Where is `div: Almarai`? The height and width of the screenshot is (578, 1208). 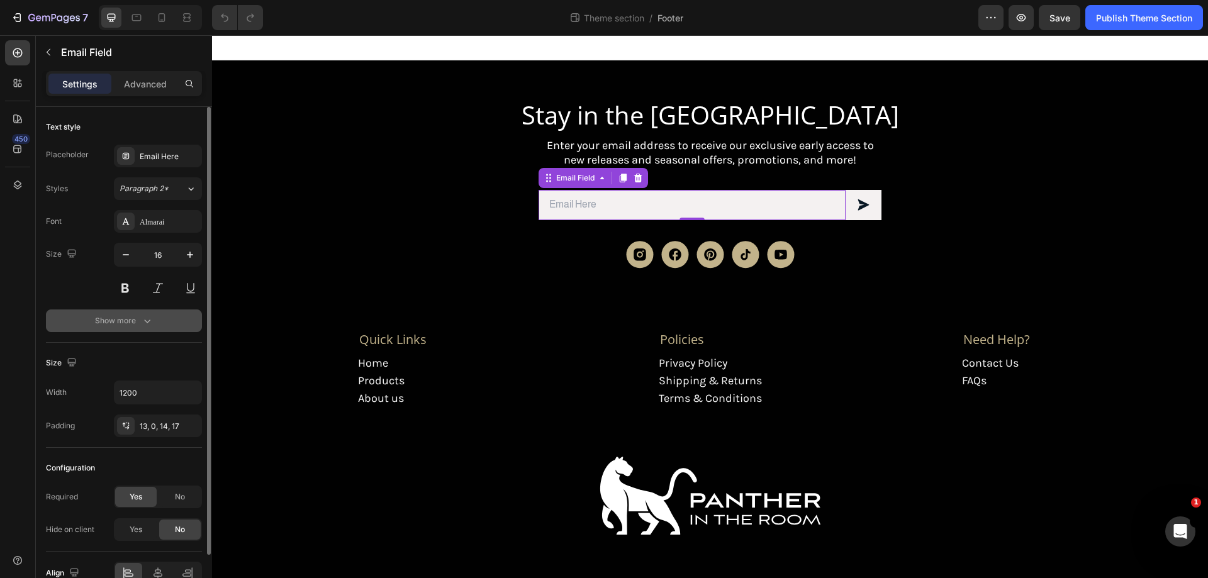
div: Almarai is located at coordinates (169, 222).